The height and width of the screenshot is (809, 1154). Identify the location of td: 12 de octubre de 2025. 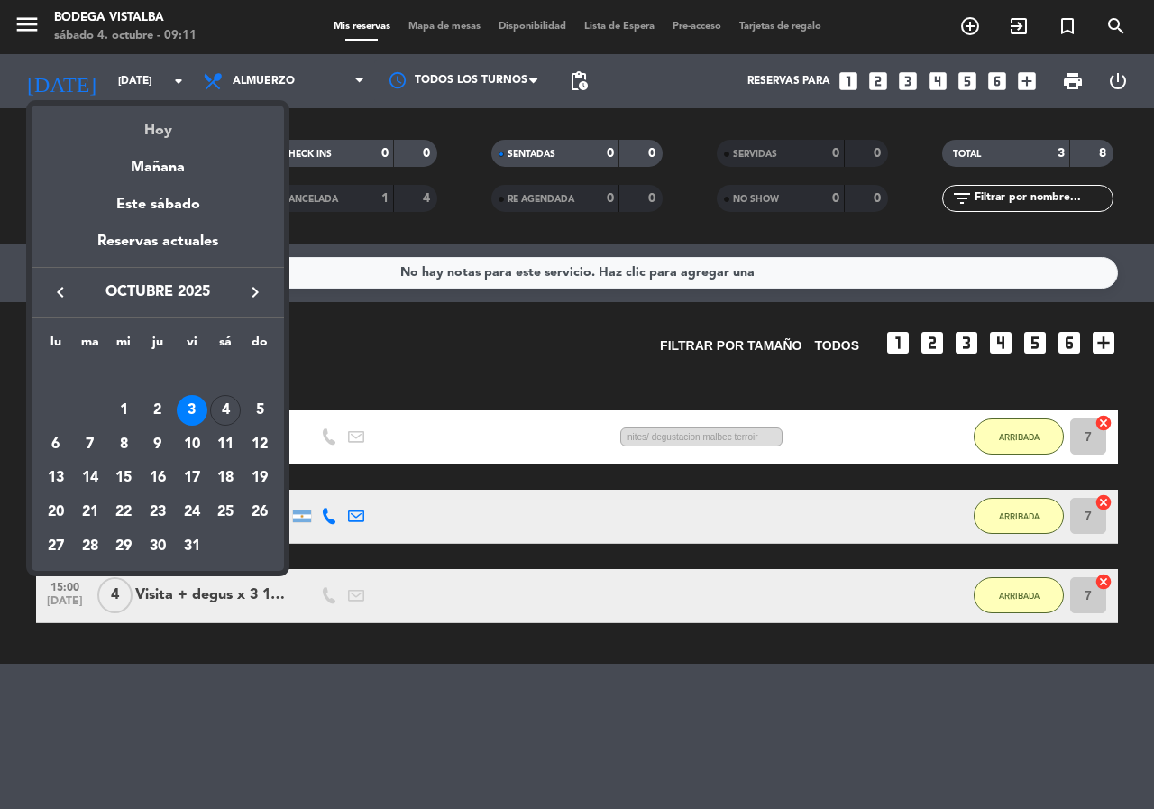
(260, 445).